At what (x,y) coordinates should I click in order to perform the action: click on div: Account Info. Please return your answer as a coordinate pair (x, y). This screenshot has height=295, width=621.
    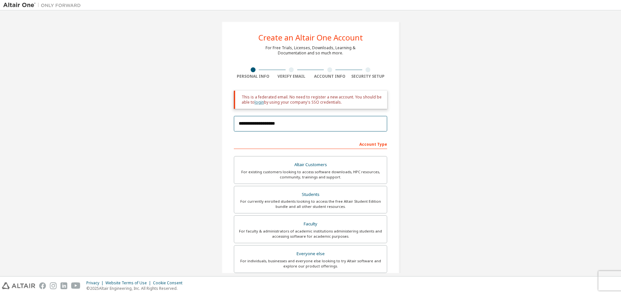
    Looking at the image, I should click on (330, 76).